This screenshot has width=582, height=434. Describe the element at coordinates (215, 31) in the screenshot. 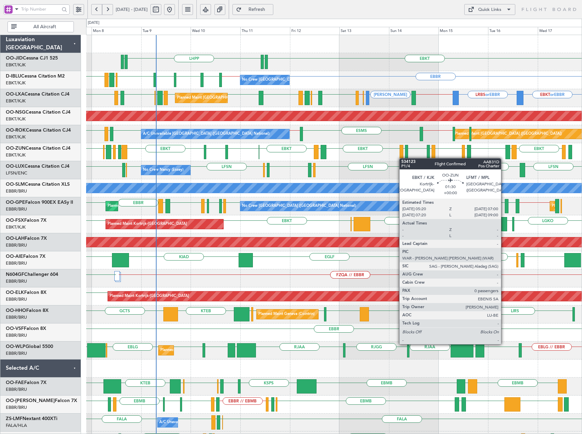

I see `div: Wed 10` at that location.